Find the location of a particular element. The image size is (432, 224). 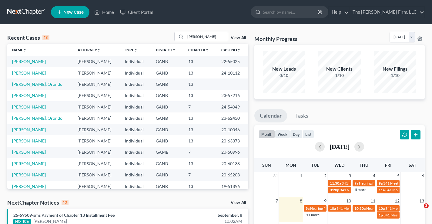

div: New Clients is located at coordinates (339, 69).